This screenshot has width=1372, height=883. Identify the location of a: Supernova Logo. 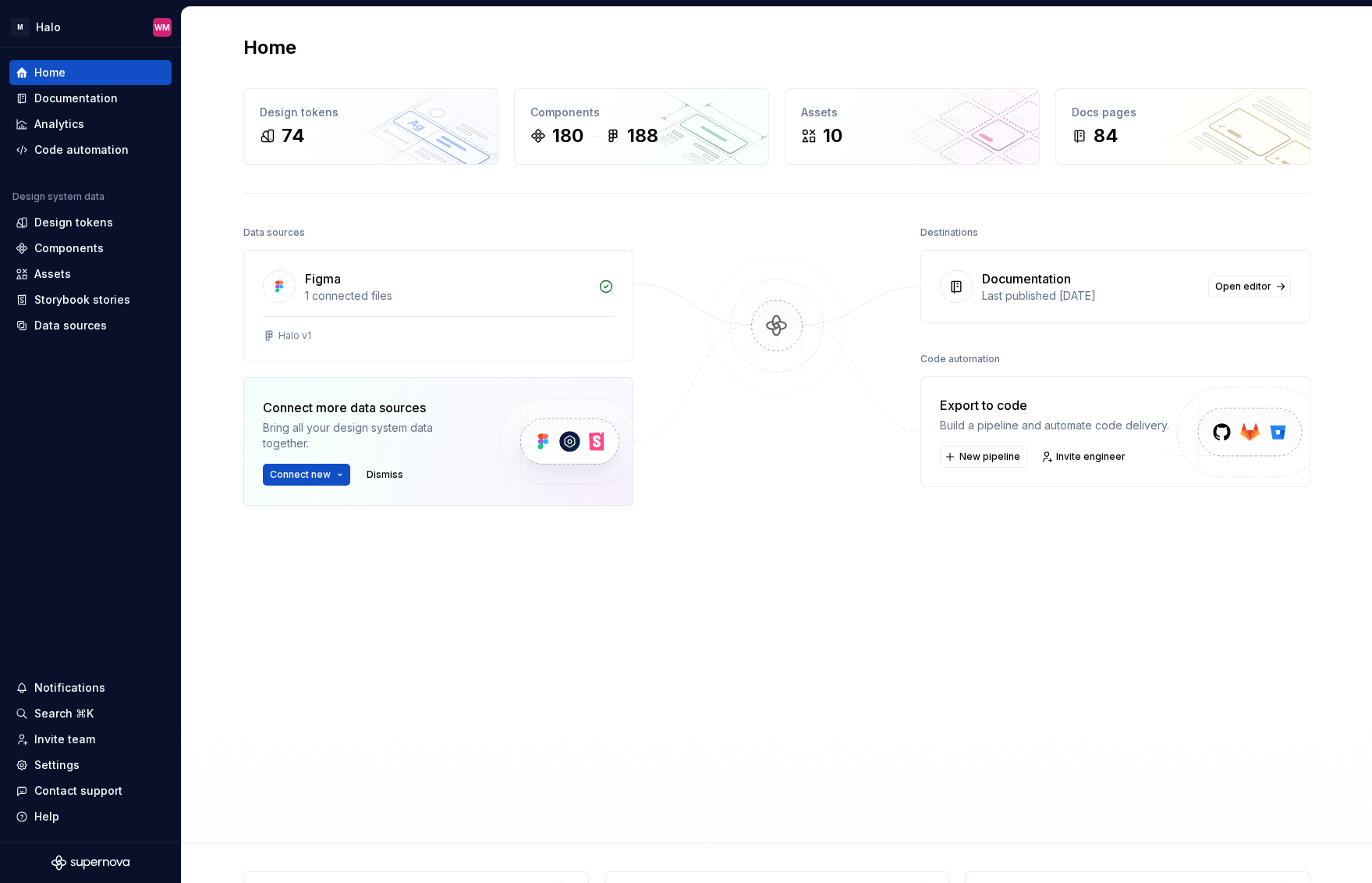
(91, 862).